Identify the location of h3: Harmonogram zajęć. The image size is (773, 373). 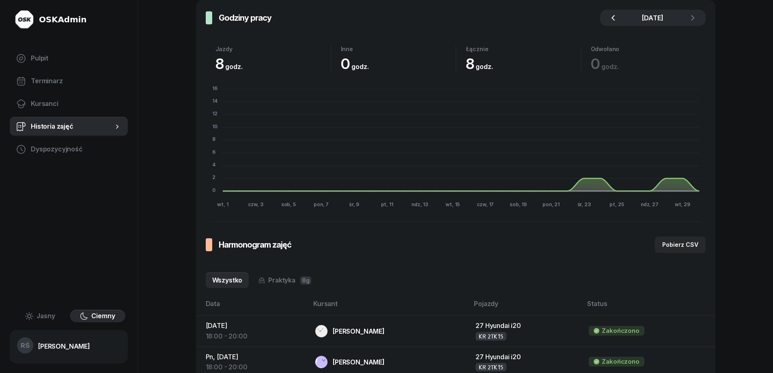
(255, 245).